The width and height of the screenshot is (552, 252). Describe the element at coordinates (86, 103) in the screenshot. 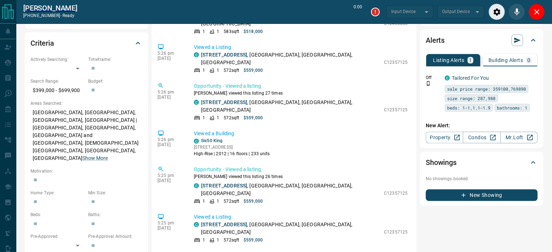

I see `p: Areas Searched:` at that location.